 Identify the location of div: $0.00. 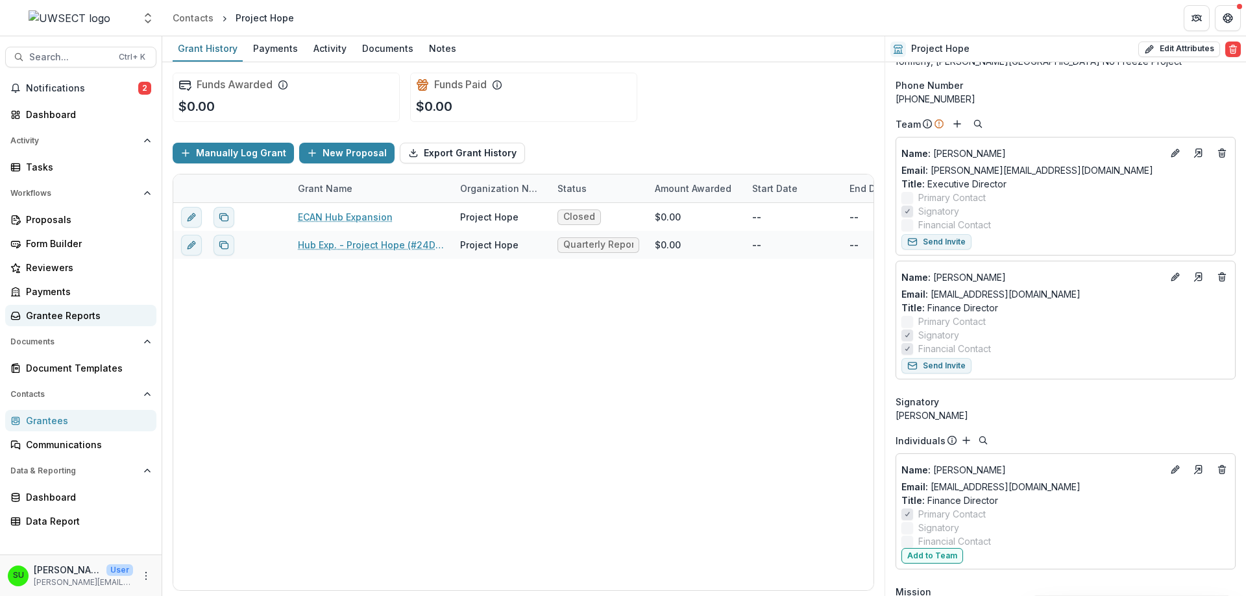
(668, 245).